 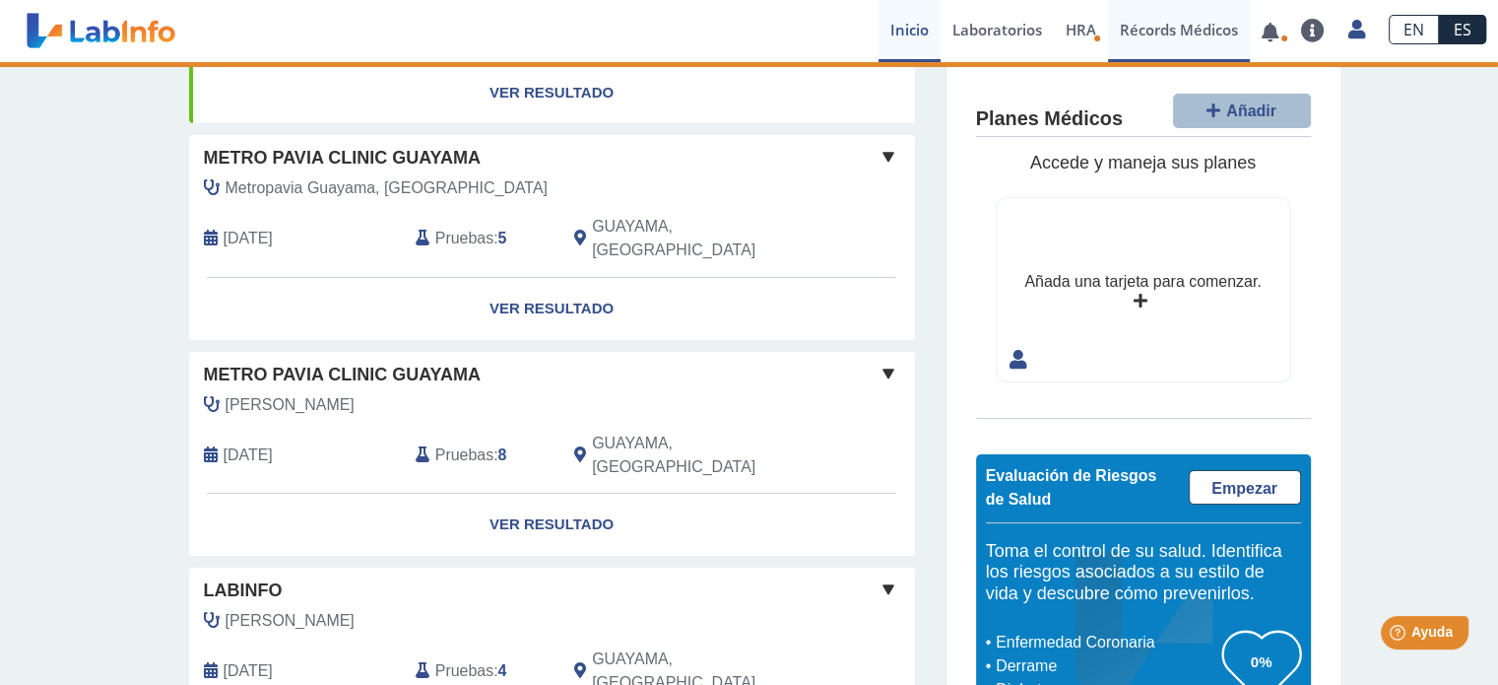 What do you see at coordinates (1072, 487) in the screenshot?
I see `span: Evaluación de Riesgos de Salud` at bounding box center [1072, 487].